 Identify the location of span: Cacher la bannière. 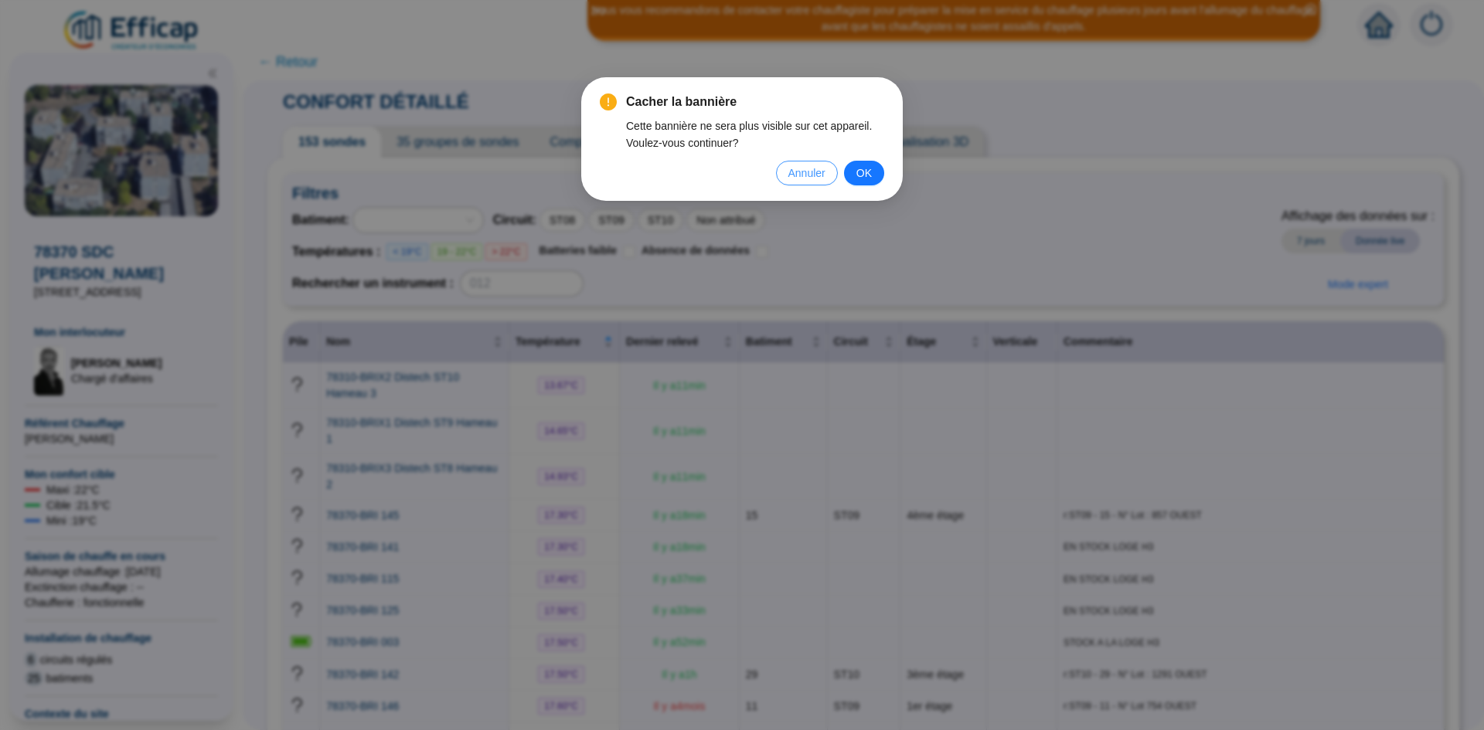
(755, 102).